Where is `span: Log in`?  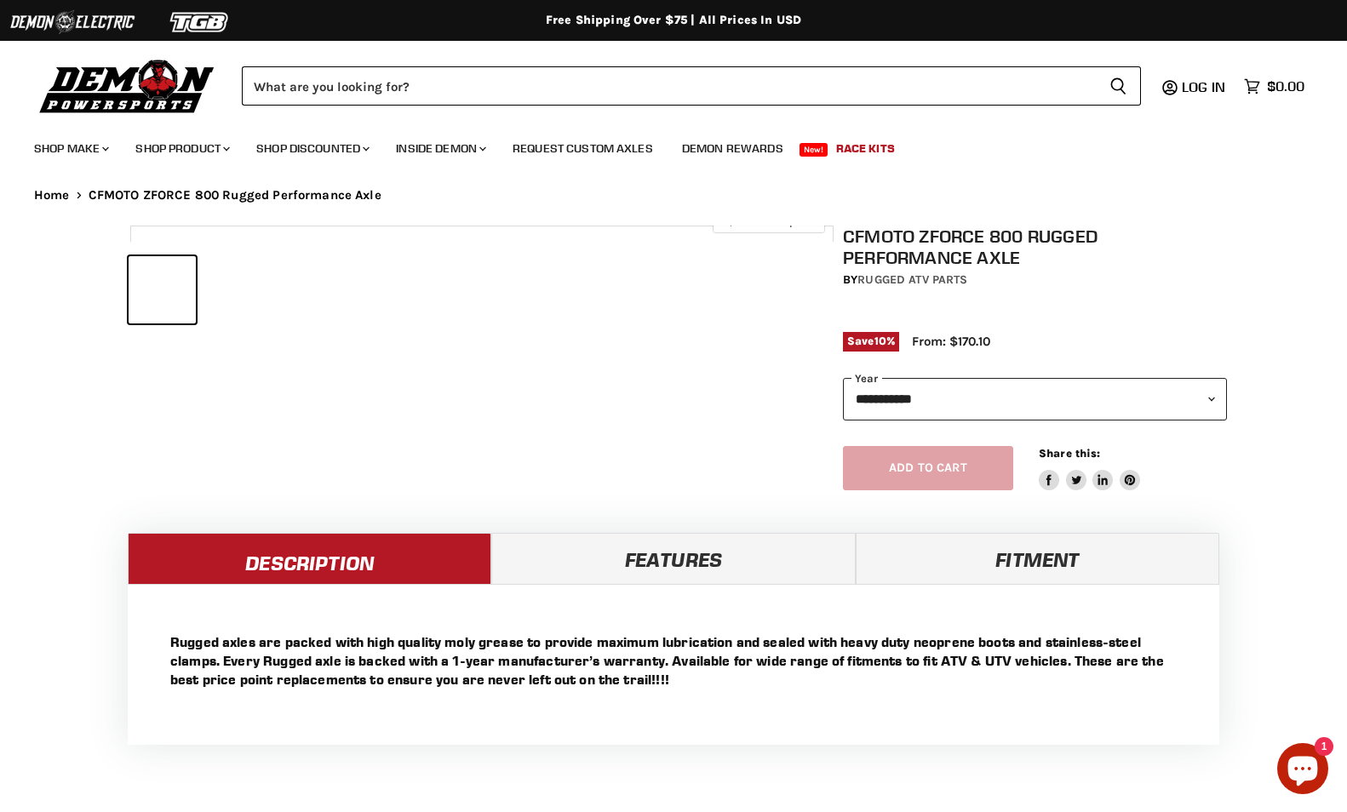
span: Log in is located at coordinates (1203, 87).